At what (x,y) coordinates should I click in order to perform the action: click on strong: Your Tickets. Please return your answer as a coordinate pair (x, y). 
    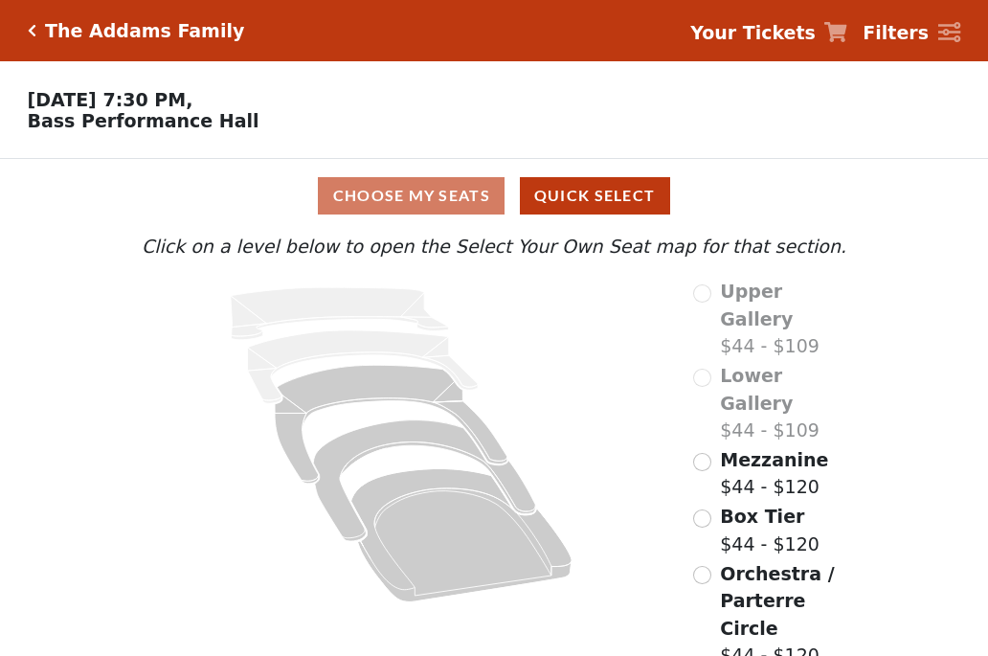
    Looking at the image, I should click on (753, 33).